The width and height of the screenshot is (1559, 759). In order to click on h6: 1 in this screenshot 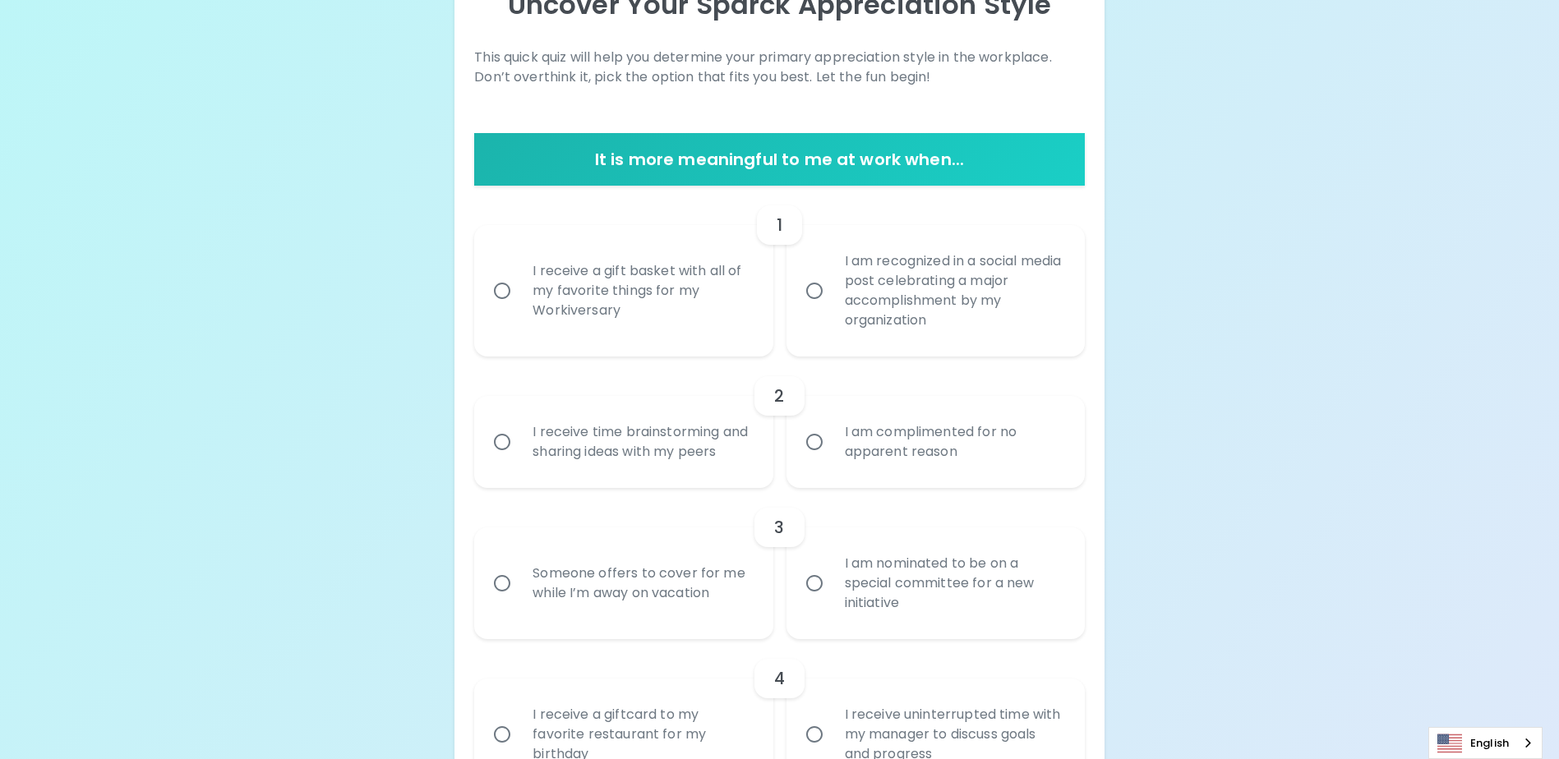, I will do `click(779, 225)`.